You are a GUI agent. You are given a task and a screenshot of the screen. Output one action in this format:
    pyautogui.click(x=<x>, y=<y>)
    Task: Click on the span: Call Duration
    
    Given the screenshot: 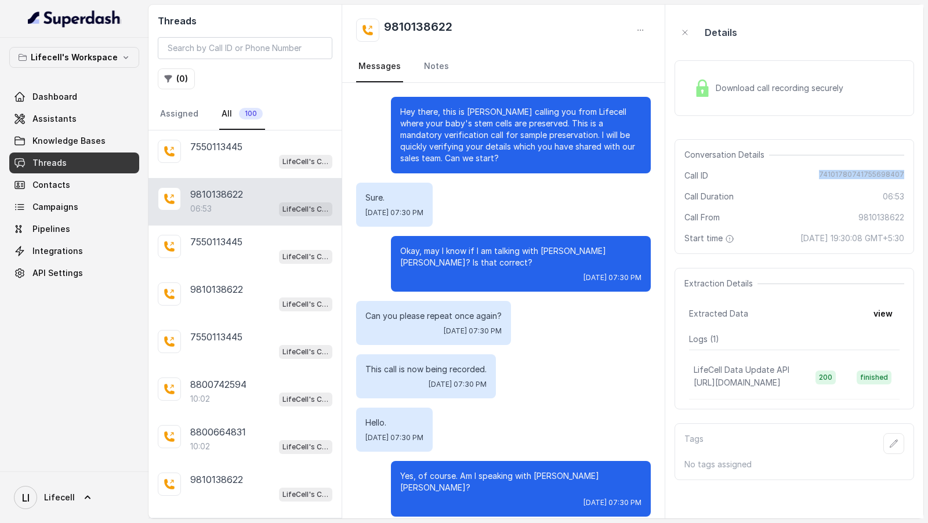 What is the action you would take?
    pyautogui.click(x=709, y=197)
    